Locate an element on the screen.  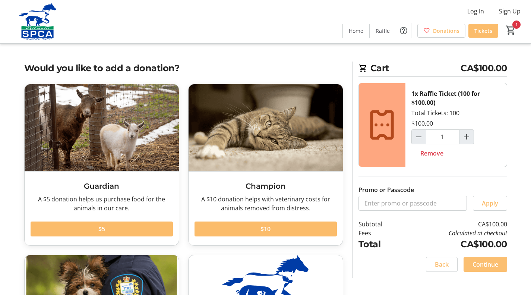
span: Apply is located at coordinates (490, 203).